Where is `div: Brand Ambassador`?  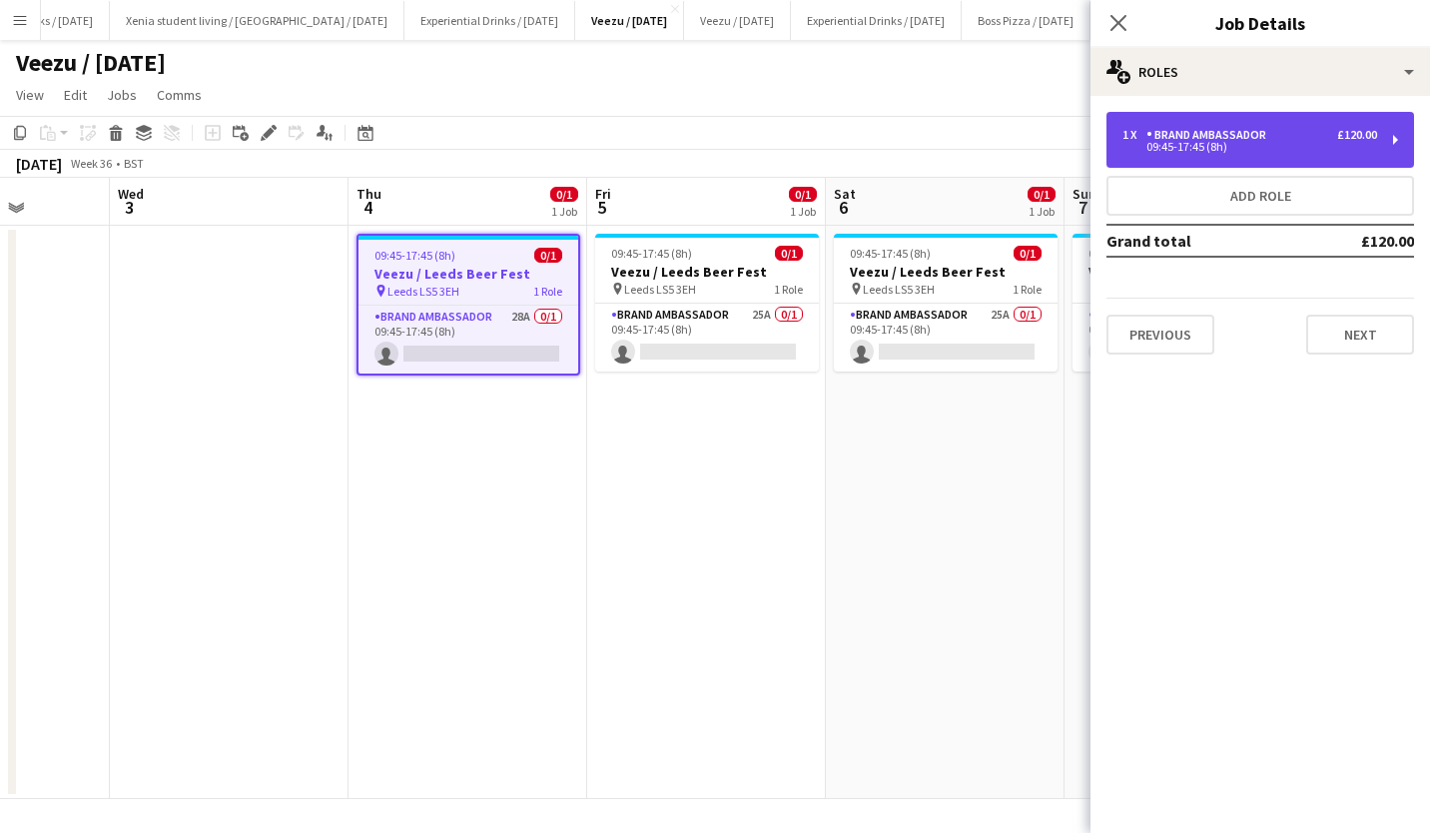 div: Brand Ambassador is located at coordinates (1210, 135).